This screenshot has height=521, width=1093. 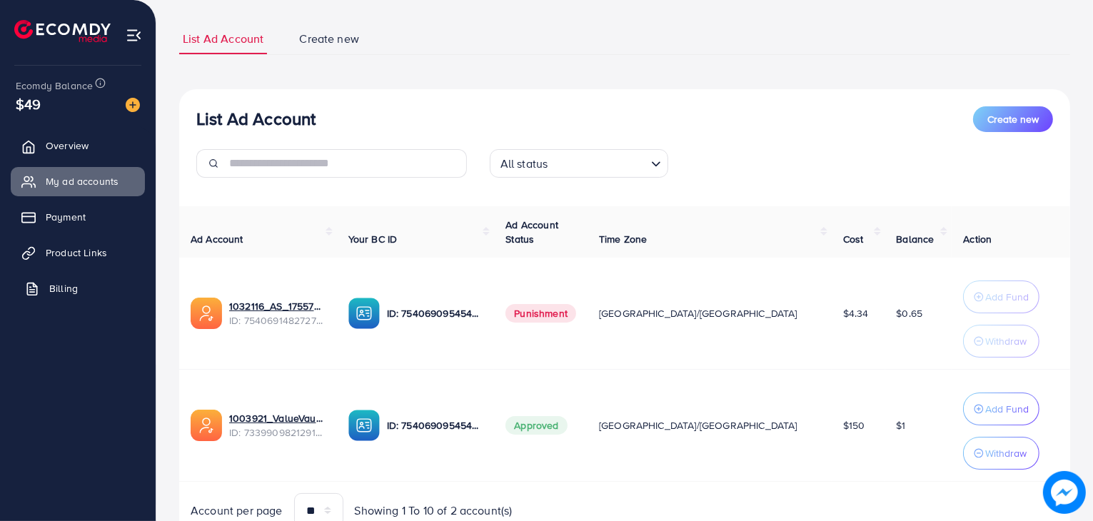 I want to click on span: Payment, so click(x=66, y=217).